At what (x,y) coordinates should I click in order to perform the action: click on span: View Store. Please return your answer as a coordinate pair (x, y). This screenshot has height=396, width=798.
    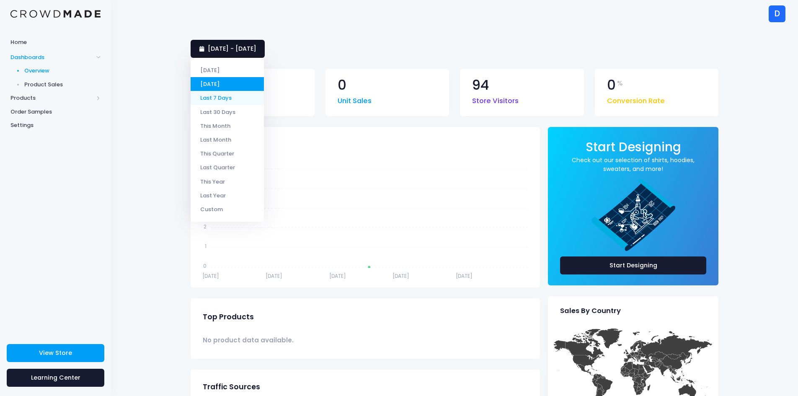
    Looking at the image, I should click on (55, 353).